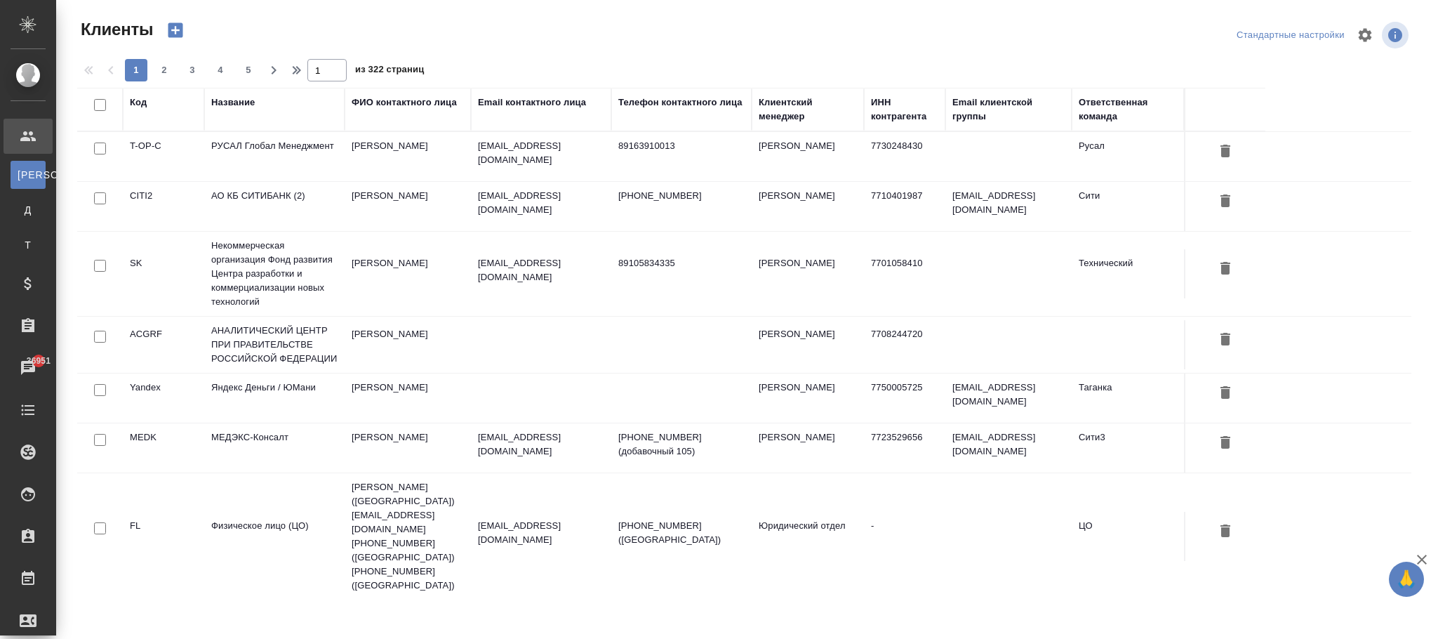 The image size is (1438, 639). What do you see at coordinates (28, 245) in the screenshot?
I see `a: Т` at bounding box center [28, 245].